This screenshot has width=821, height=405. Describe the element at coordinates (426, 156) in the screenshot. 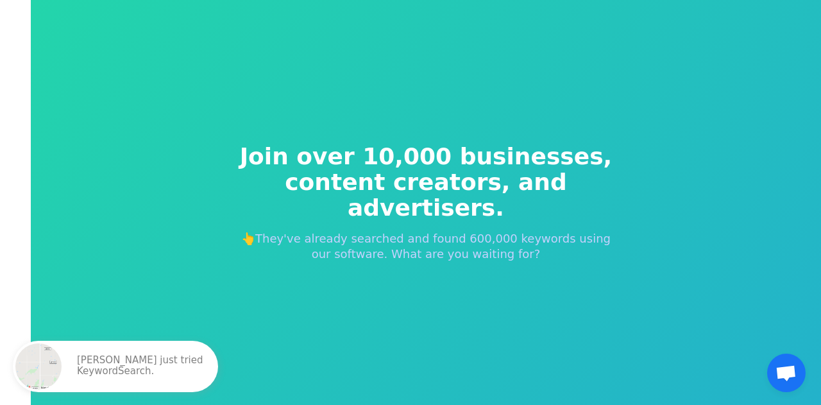

I see `span: Join over 10,000 businesses,` at that location.